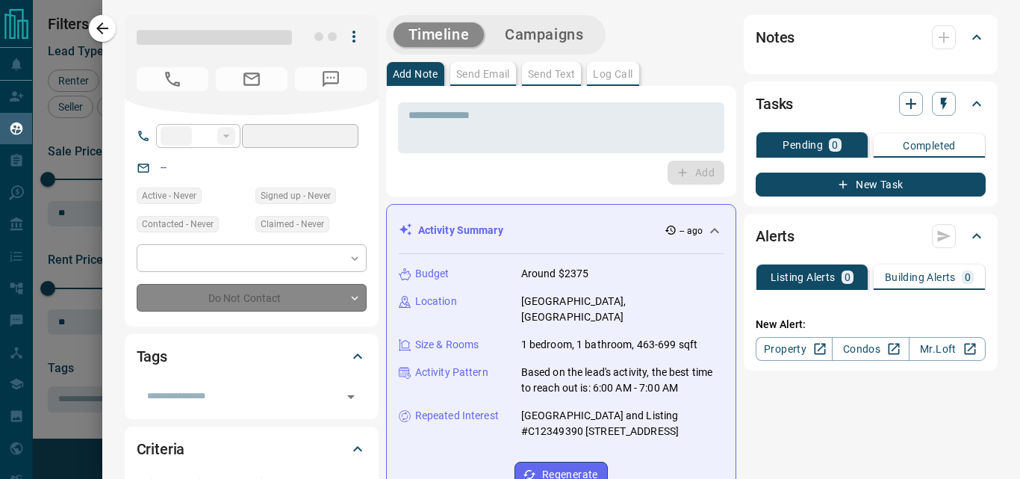 The height and width of the screenshot is (479, 1020). Describe the element at coordinates (920, 277) in the screenshot. I see `p: Building Alerts` at that location.